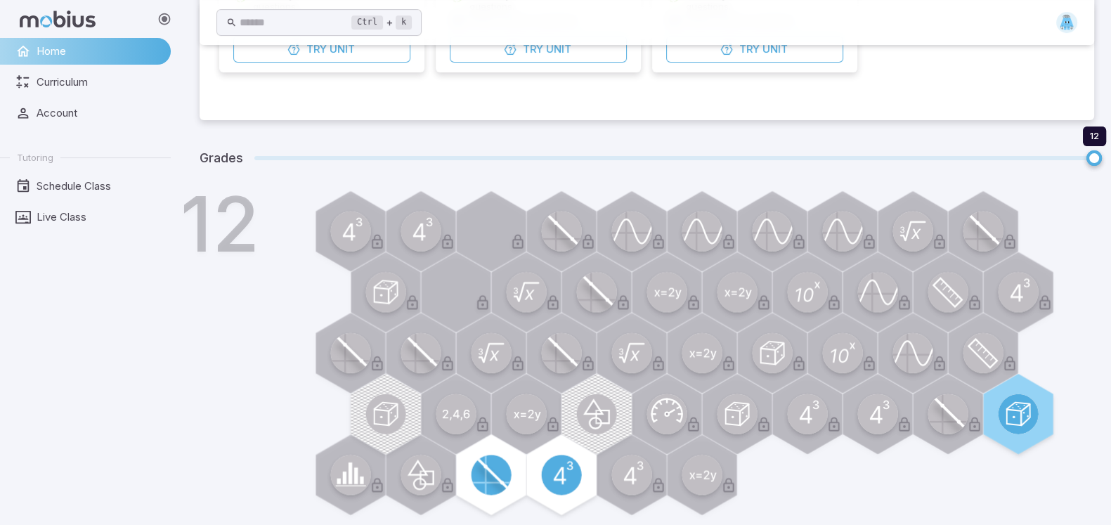 Image resolution: width=1111 pixels, height=525 pixels. Describe the element at coordinates (220, 224) in the screenshot. I see `h1: 12` at that location.